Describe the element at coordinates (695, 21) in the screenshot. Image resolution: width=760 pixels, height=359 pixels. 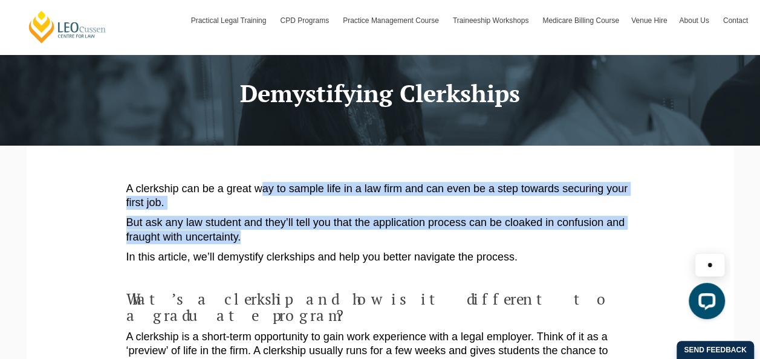
I see `a: About Us` at that location.